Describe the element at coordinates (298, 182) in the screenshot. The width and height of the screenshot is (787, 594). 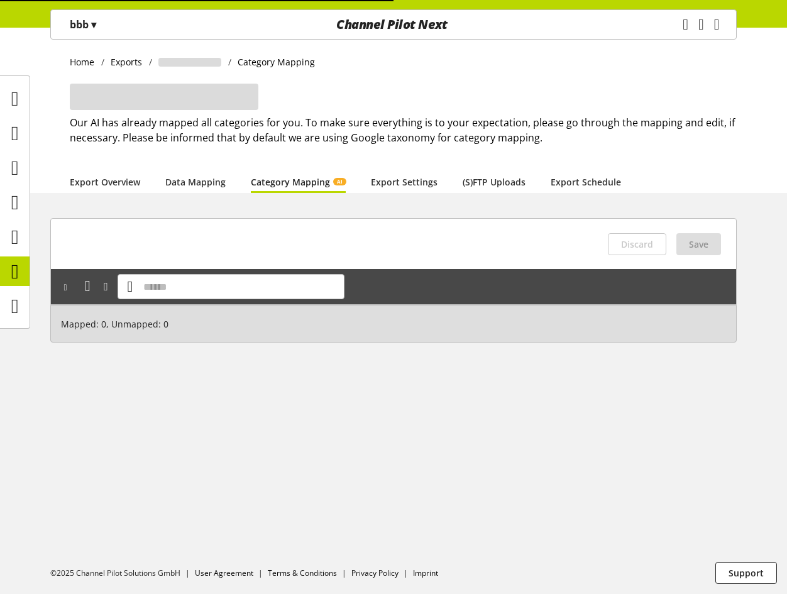
I see `a: Category MappingAI` at that location.